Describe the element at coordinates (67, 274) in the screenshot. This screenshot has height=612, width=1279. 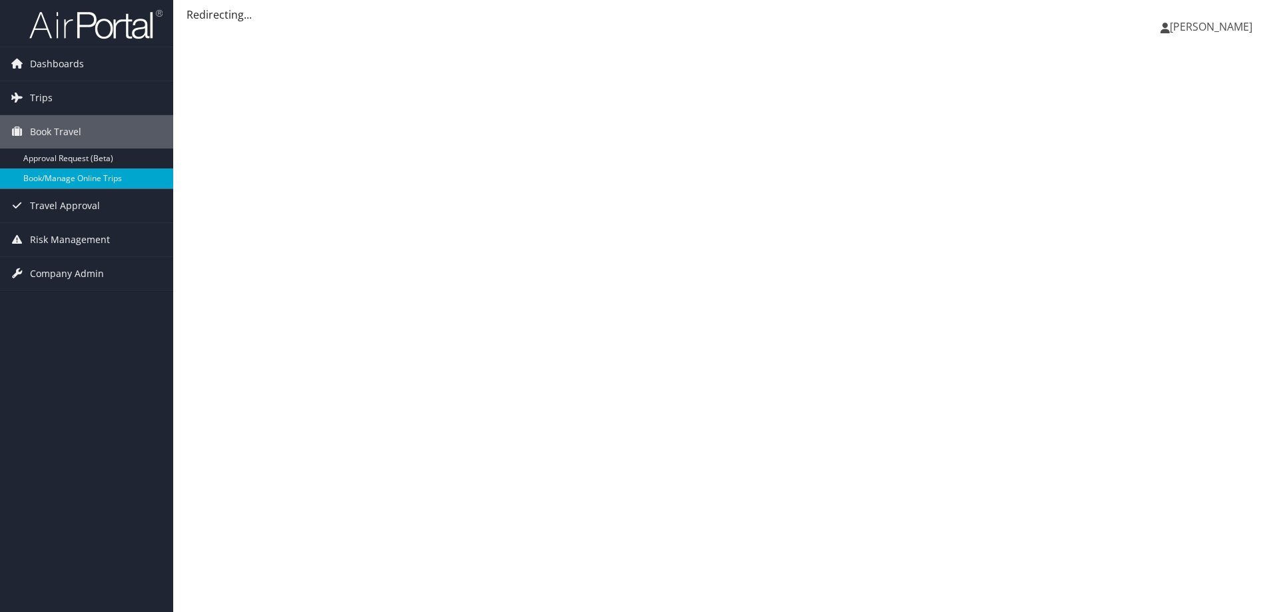
I see `span: Company Admin` at that location.